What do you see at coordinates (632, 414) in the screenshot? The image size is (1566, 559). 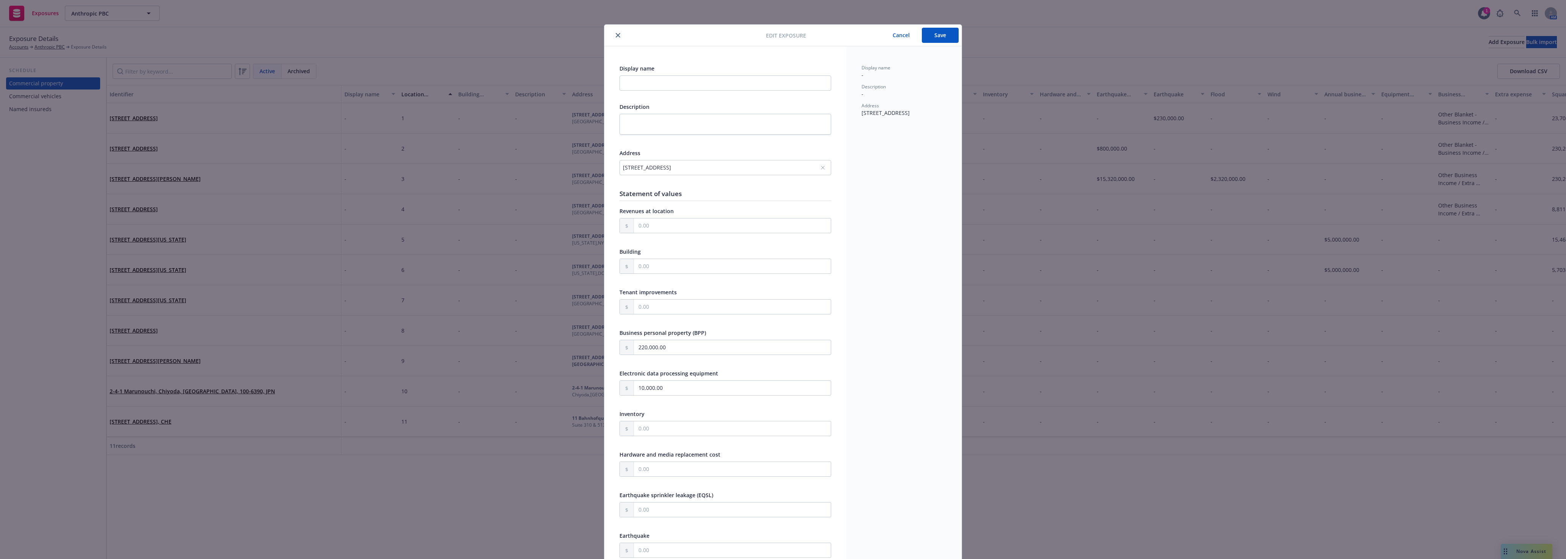 I see `span: Inventory` at bounding box center [632, 414].